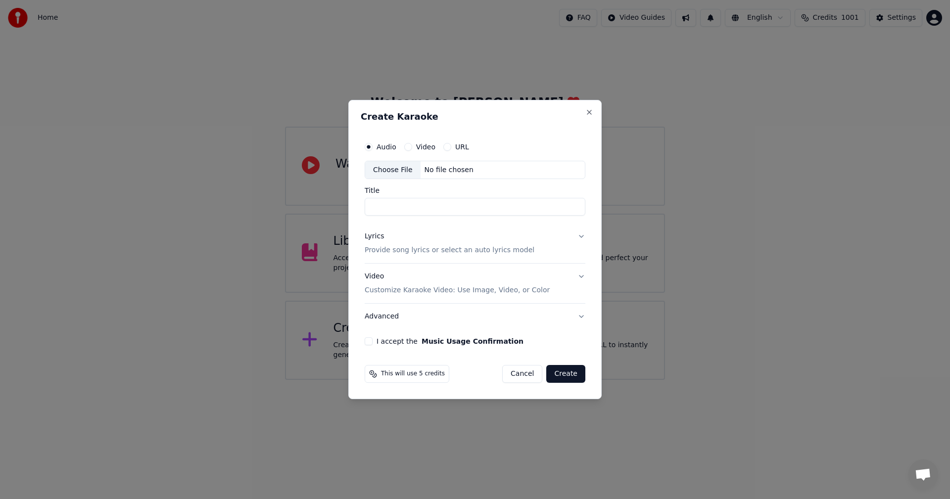 The image size is (950, 499). What do you see at coordinates (475, 317) in the screenshot?
I see `button: Advanced` at bounding box center [475, 317].